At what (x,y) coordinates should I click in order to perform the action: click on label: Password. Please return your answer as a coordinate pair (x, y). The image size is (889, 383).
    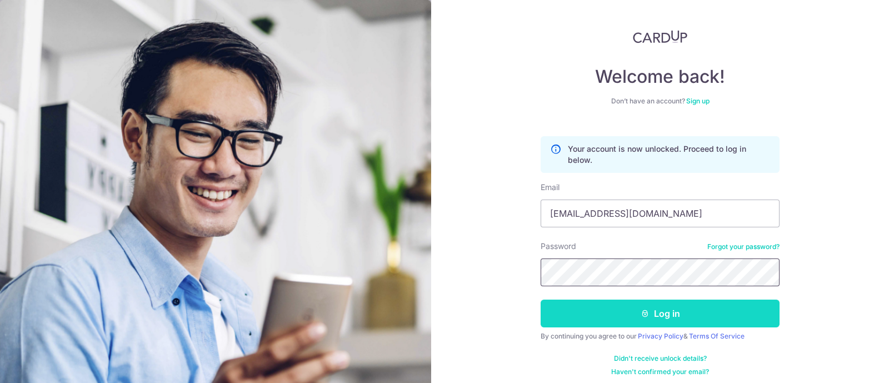
    Looking at the image, I should click on (559, 246).